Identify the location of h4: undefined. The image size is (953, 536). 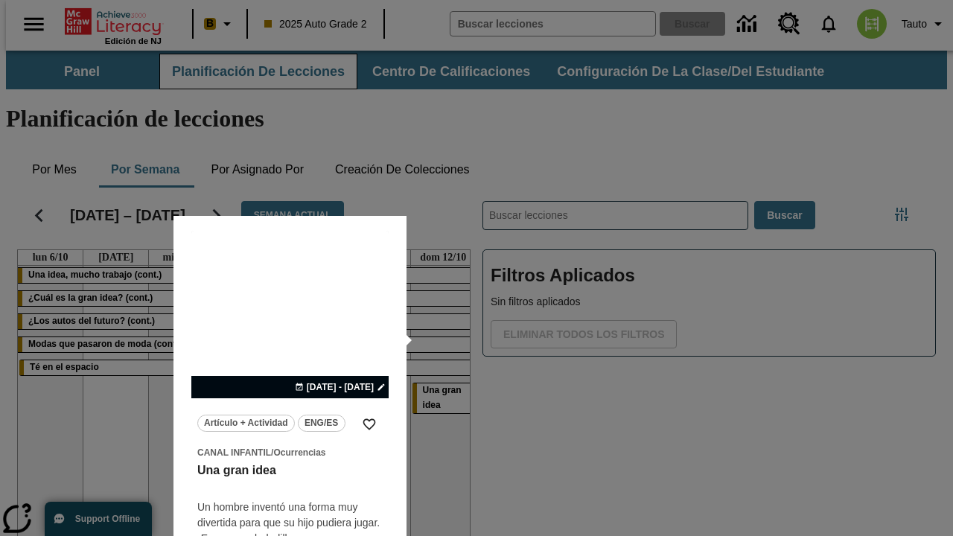
(290, 488).